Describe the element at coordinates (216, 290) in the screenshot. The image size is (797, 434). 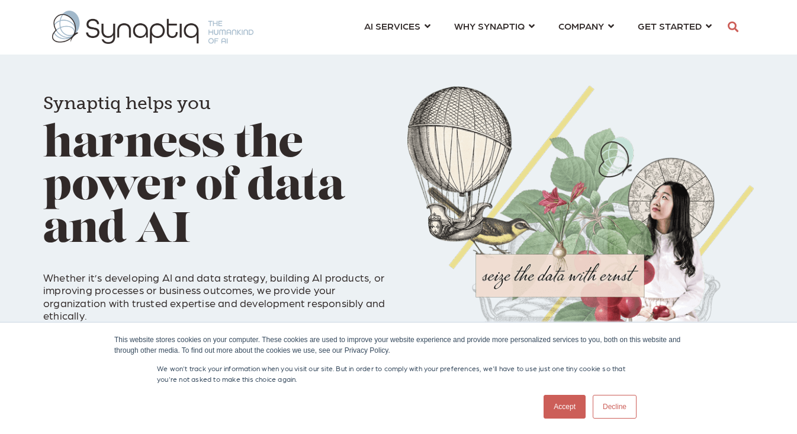
I see `p: Whether it’s developing AI and data strategy, building AI products, or improving processes or bus...` at that location.